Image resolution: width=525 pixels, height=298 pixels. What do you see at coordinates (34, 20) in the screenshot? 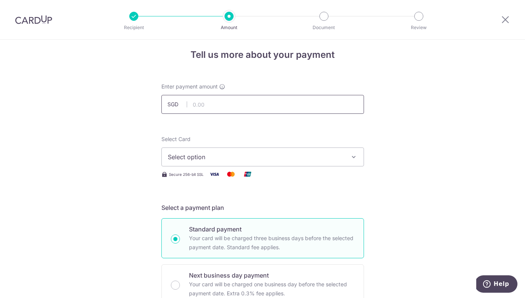
I see `img: CardUp` at bounding box center [34, 20].